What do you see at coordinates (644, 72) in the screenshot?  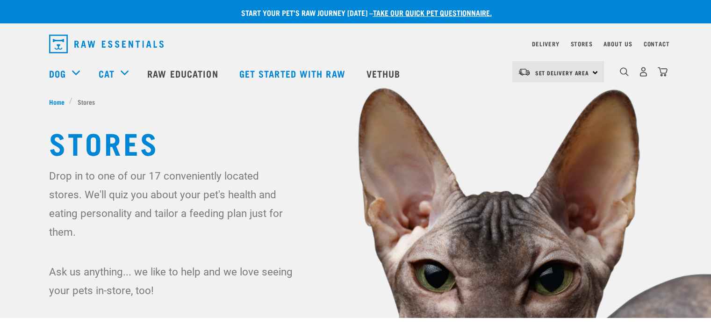 I see `img: user.png` at bounding box center [644, 72].